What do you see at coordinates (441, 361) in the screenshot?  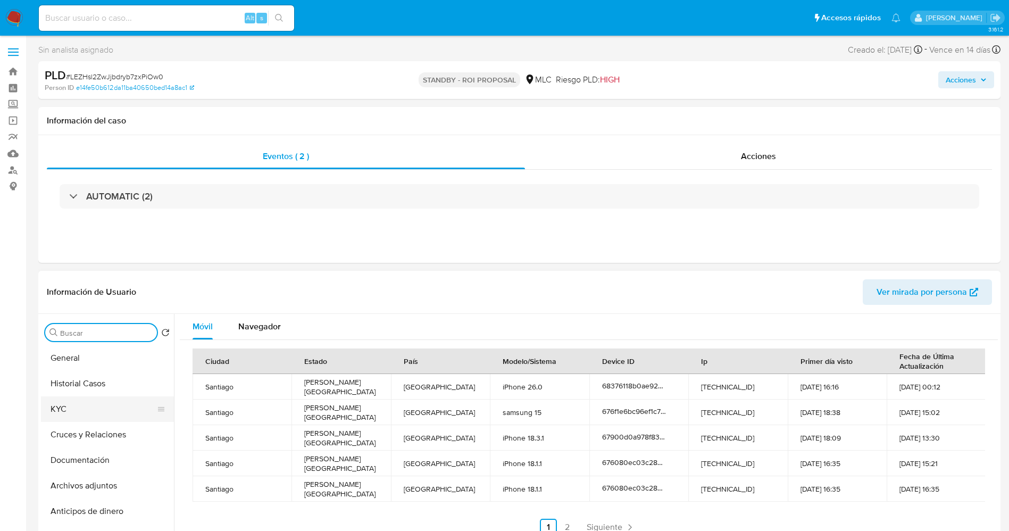 I see `th: País` at bounding box center [441, 361].